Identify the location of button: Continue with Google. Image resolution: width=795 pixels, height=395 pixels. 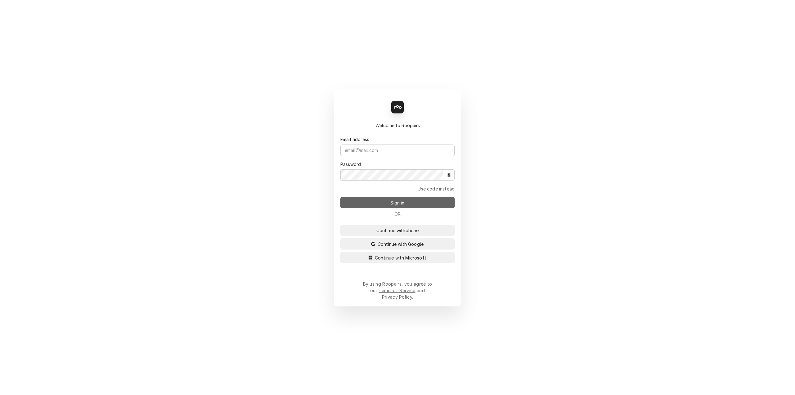
(397, 244).